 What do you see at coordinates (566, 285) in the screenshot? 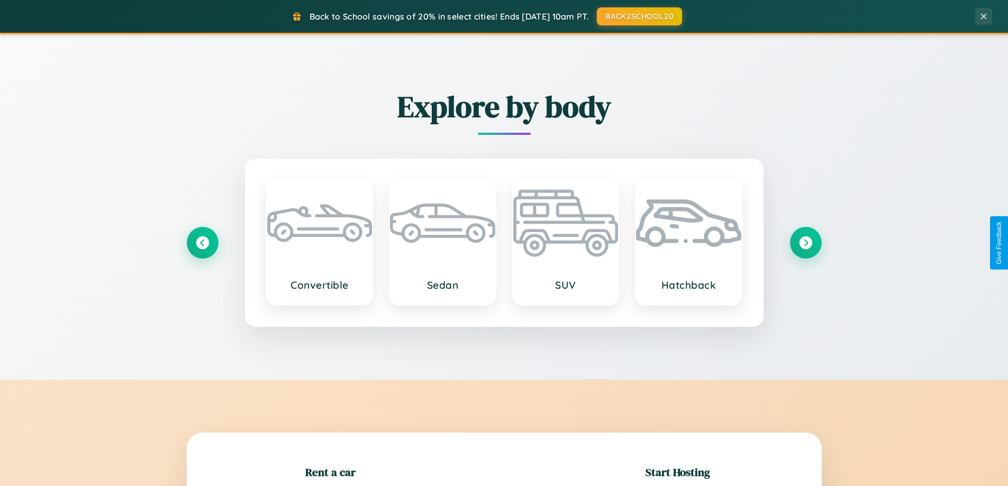
I see `h3: SUV` at bounding box center [566, 285].